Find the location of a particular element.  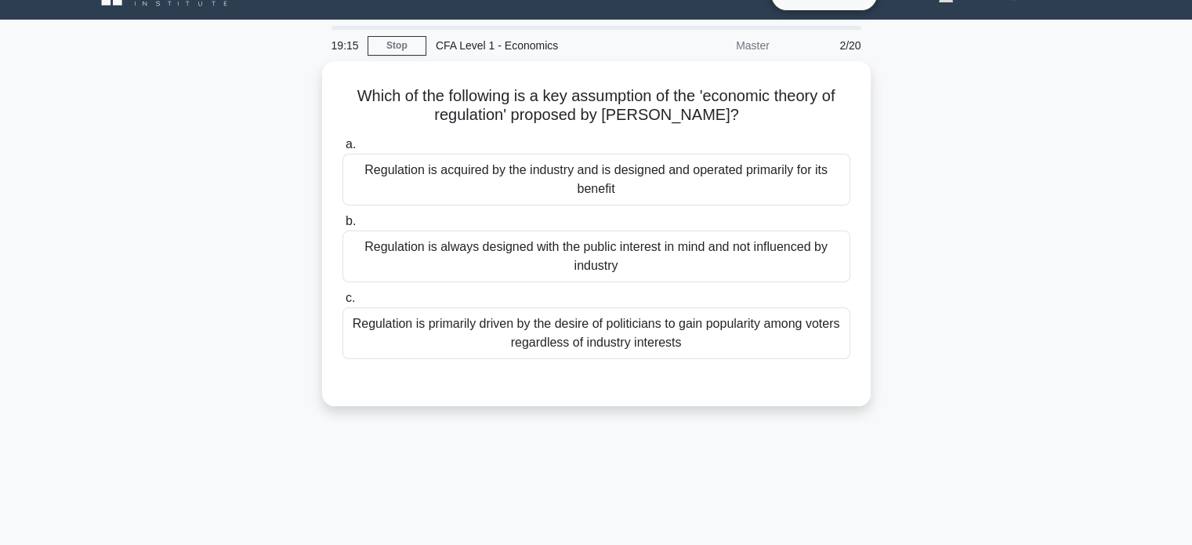

a: Stop is located at coordinates (397, 45).